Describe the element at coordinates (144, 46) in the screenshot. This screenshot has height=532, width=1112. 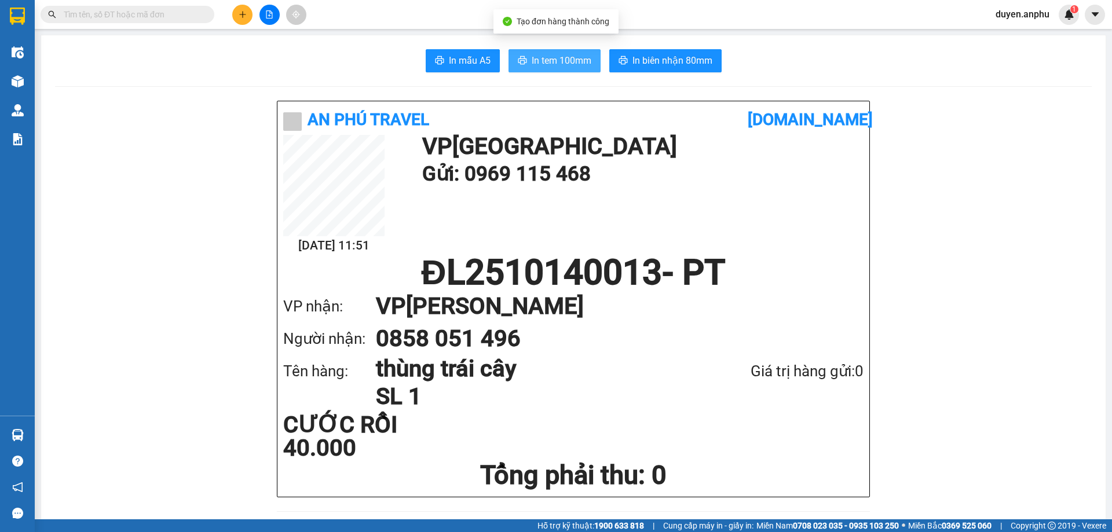
I see `span: DĐ:` at that location.